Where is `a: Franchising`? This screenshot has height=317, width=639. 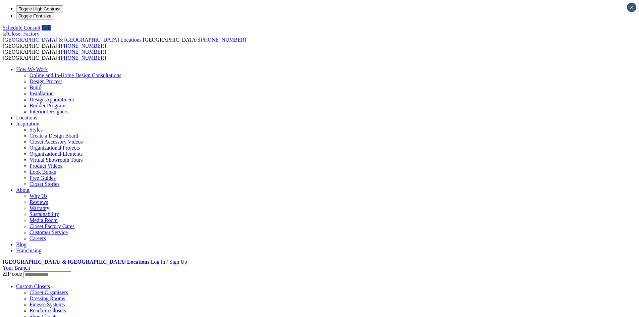 a: Franchising is located at coordinates (29, 250).